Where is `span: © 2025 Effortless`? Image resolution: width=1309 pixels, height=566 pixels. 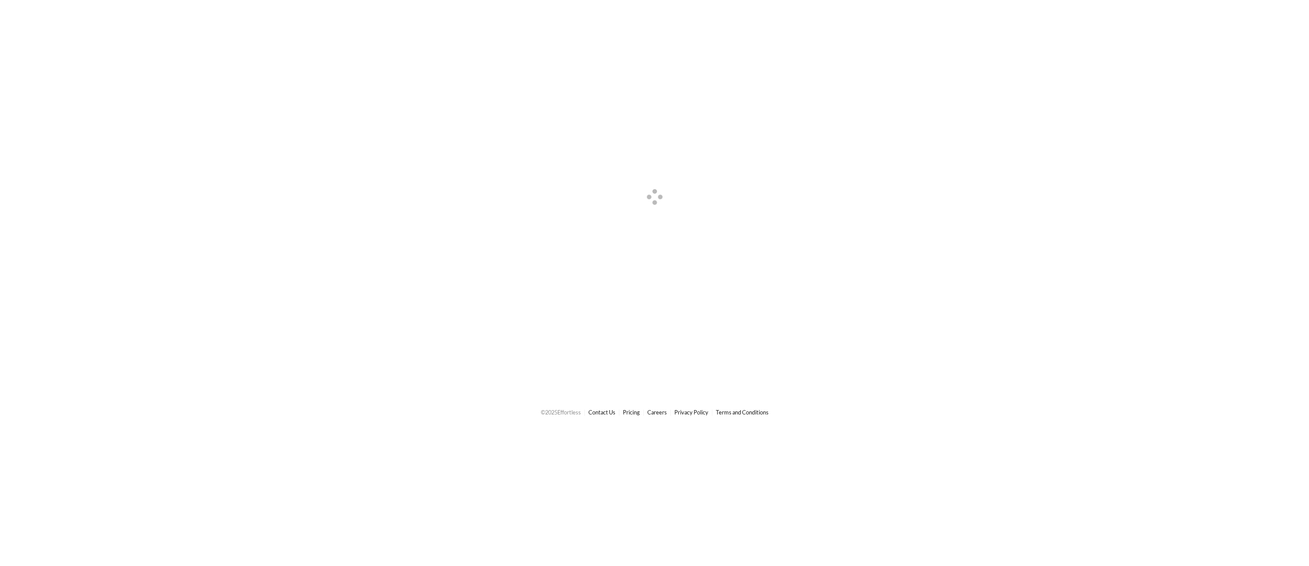
span: © 2025 Effortless is located at coordinates (561, 412).